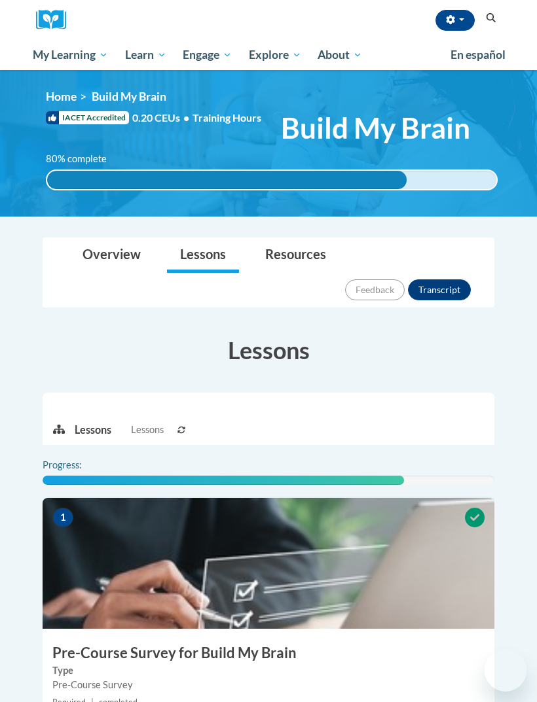  What do you see at coordinates (111, 255) in the screenshot?
I see `a: Overview` at bounding box center [111, 255].